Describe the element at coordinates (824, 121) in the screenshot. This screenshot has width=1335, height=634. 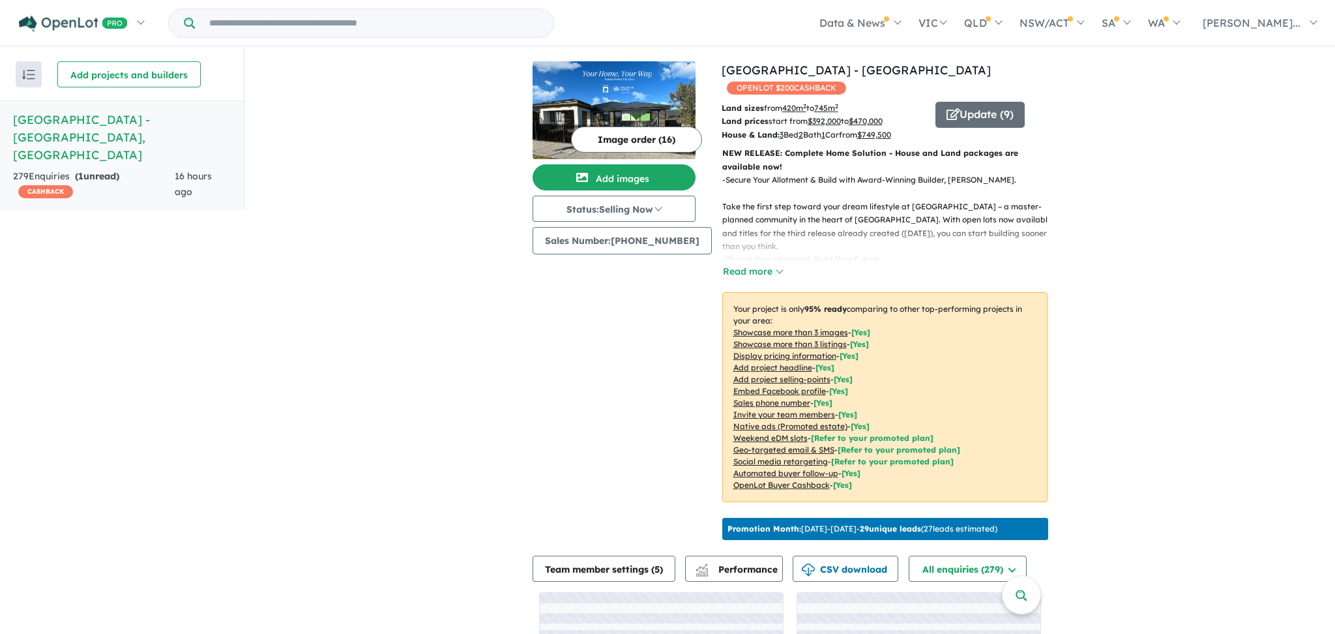
I see `p: start from` at that location.